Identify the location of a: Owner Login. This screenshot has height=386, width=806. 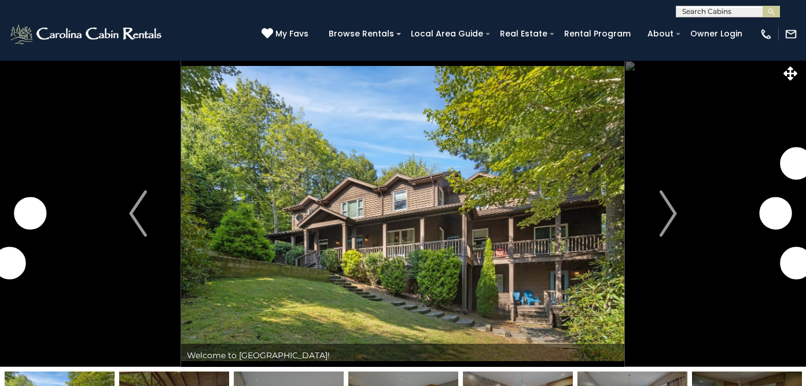
(717, 34).